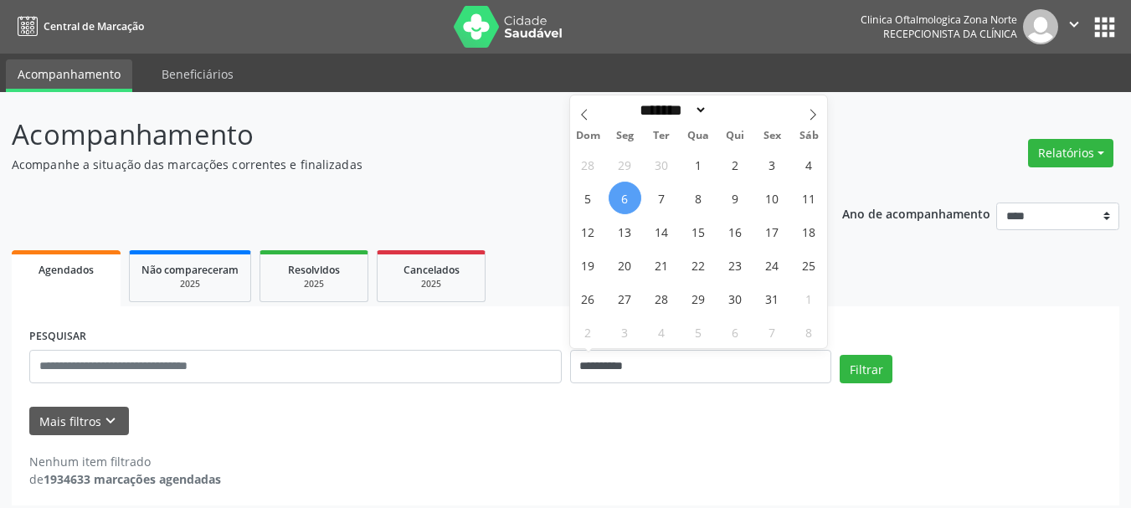 This screenshot has height=508, width=1131. Describe the element at coordinates (772, 231) in the screenshot. I see `span: Outubro 17, 2025` at that location.